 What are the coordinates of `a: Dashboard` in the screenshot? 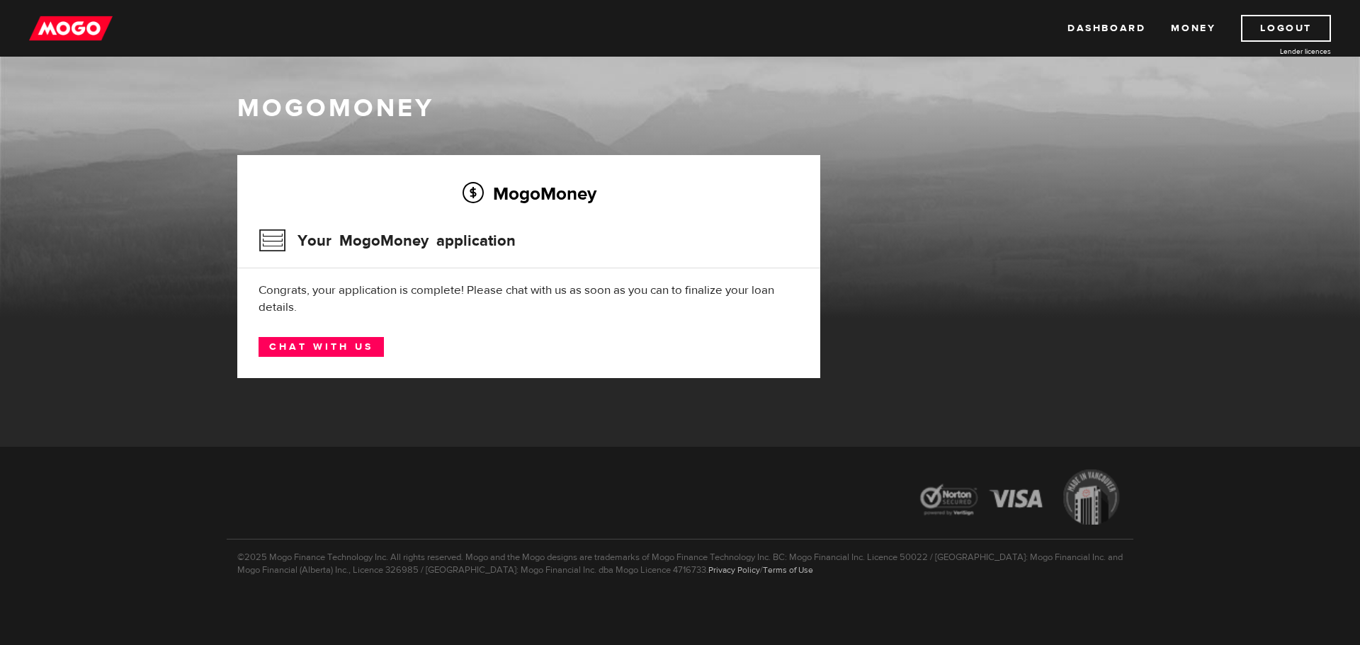 It's located at (1106, 28).